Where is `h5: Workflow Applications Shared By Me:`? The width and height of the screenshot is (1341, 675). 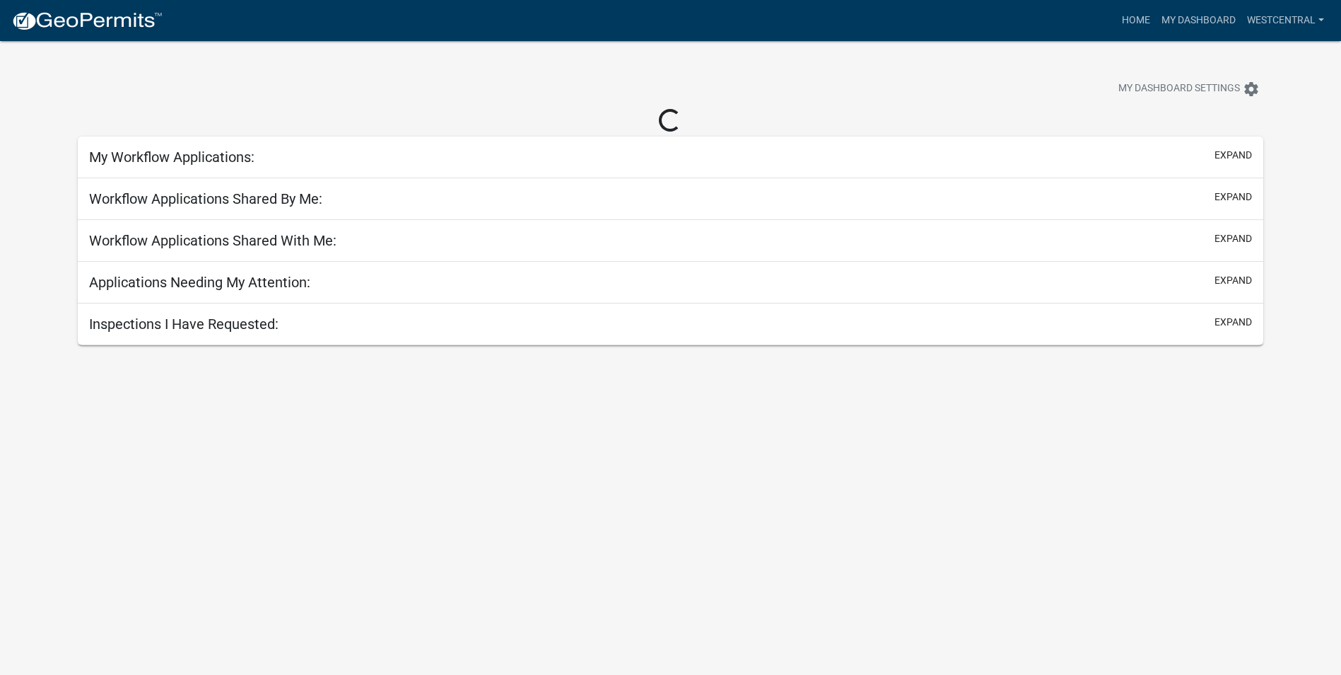
h5: Workflow Applications Shared By Me: is located at coordinates (206, 199).